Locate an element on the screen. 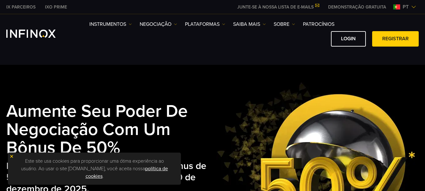 Image resolution: width=425 pixels, height=191 pixels. a: Login is located at coordinates (349, 39).